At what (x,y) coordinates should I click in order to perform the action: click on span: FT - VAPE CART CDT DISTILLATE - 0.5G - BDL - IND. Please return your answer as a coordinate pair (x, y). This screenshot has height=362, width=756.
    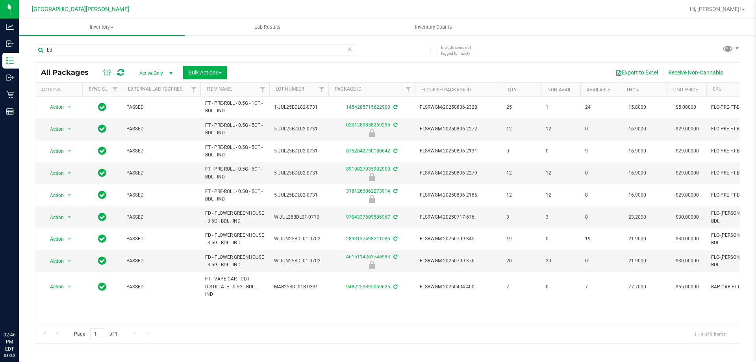
    Looking at the image, I should click on (235, 287).